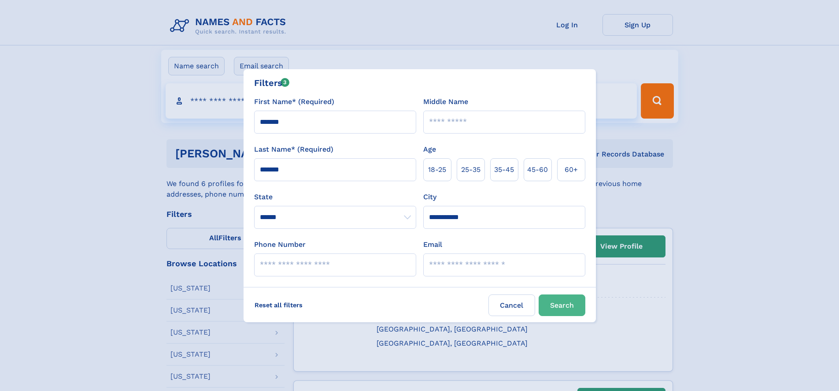  Describe the element at coordinates (280, 244) in the screenshot. I see `label: Phone Number` at that location.